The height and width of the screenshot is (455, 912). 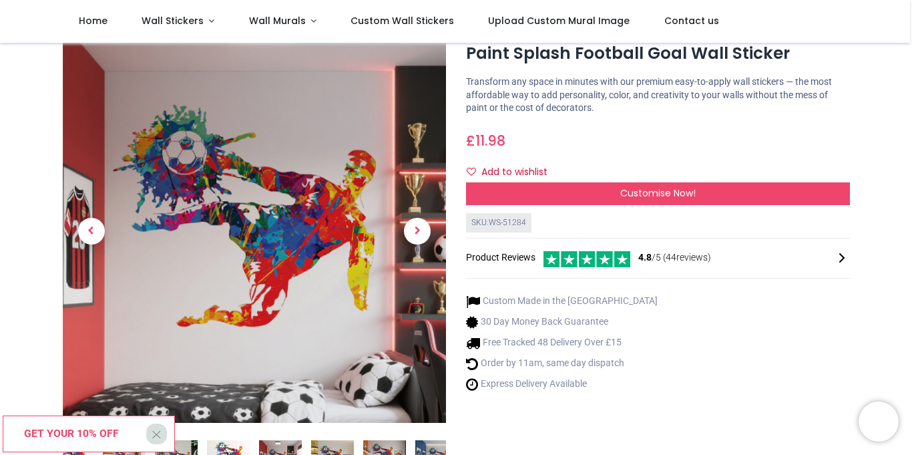 I want to click on span: Home, so click(x=93, y=21).